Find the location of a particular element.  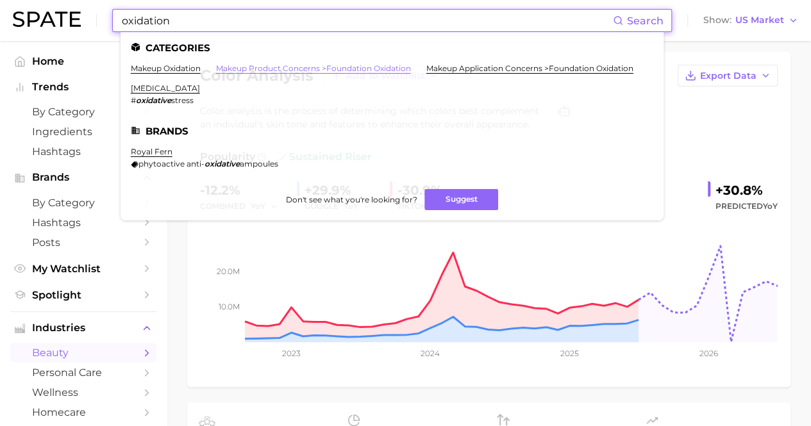

span: My Watchlist is located at coordinates (83, 269).